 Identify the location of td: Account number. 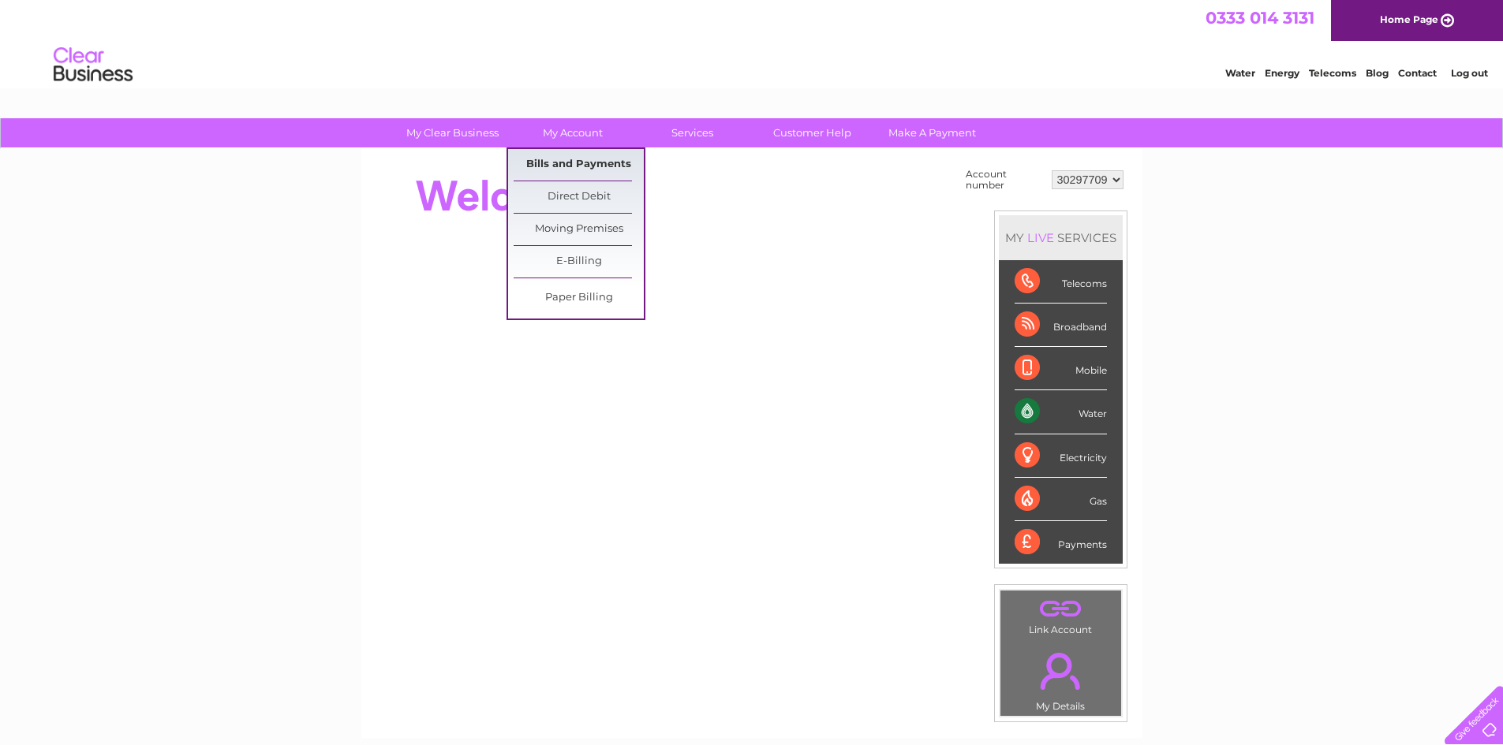
(1004, 180).